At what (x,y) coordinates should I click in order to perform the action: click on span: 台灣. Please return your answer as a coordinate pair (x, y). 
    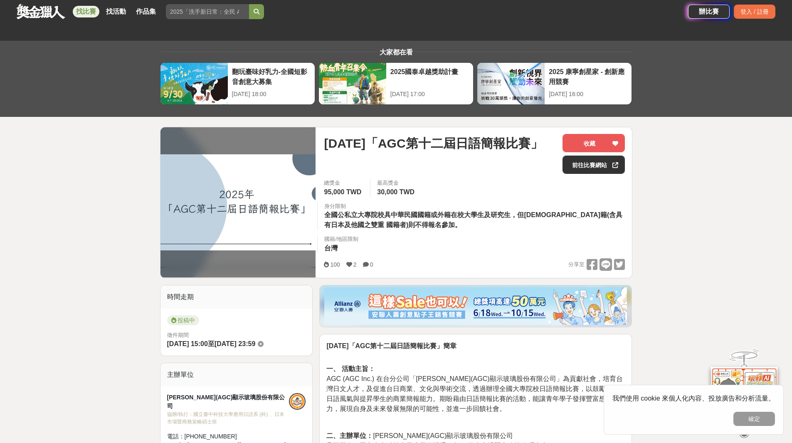
    Looking at the image, I should click on (331, 248).